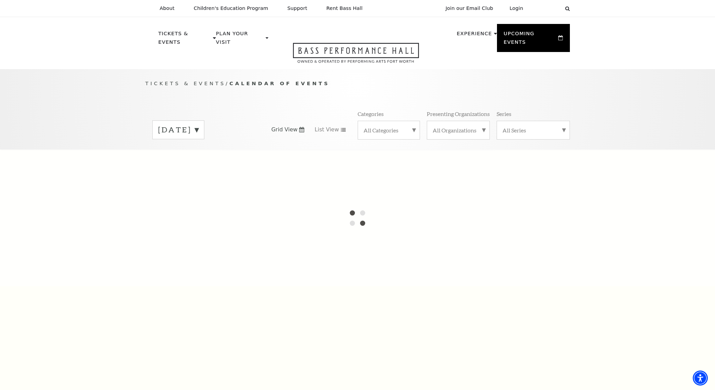 This screenshot has height=390, width=715. What do you see at coordinates (700, 378) in the screenshot?
I see `div: Accessibility Menu` at bounding box center [700, 378].